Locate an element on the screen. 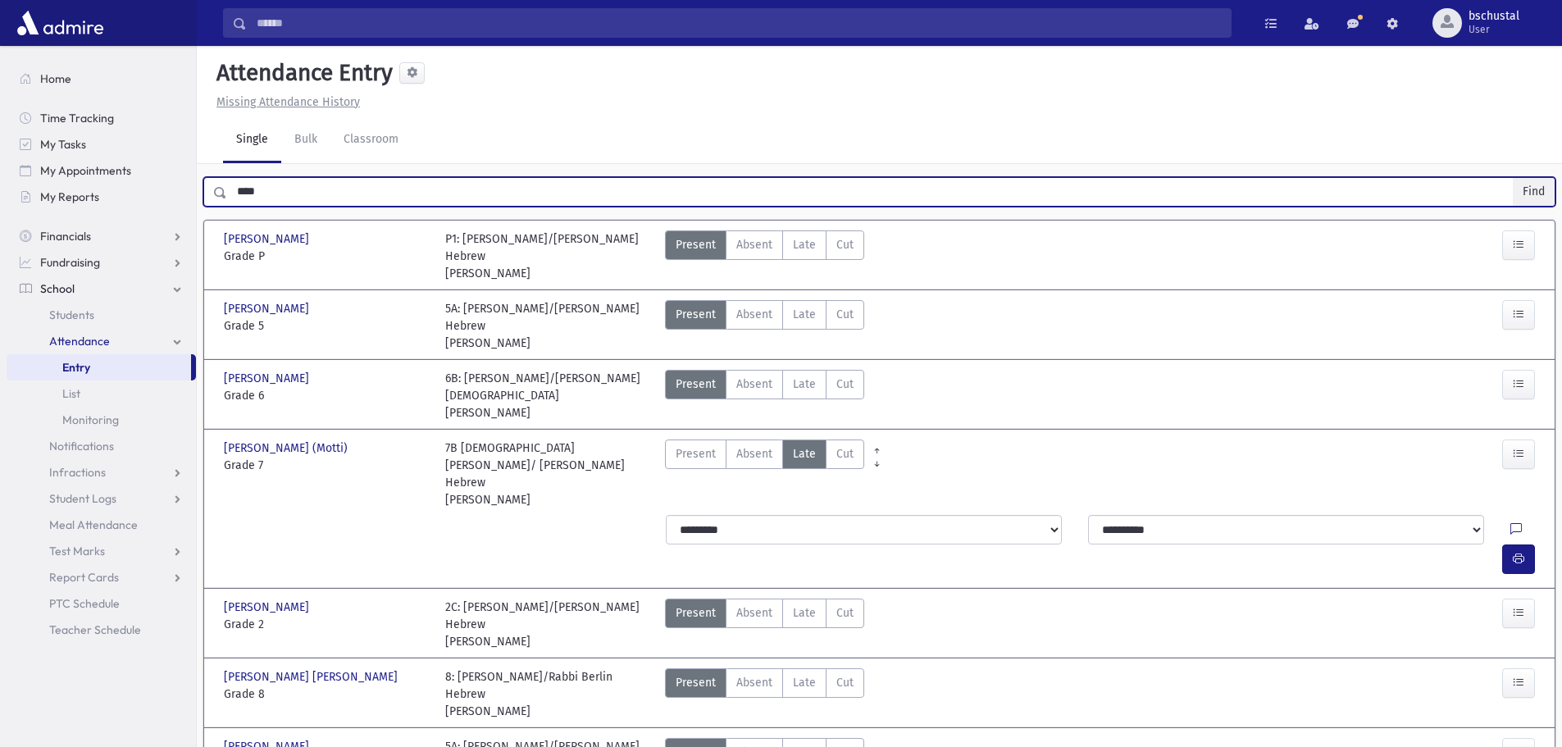  span: Students is located at coordinates (71, 315).